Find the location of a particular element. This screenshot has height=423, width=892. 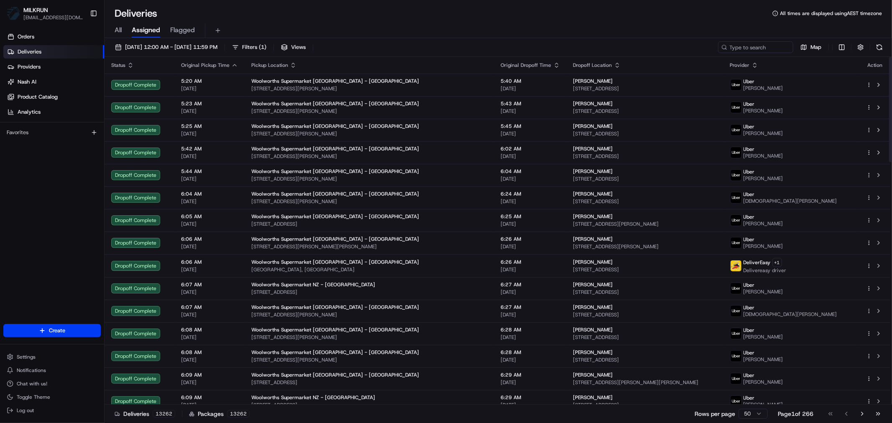

span: Delivereasy driver is located at coordinates (765, 271).